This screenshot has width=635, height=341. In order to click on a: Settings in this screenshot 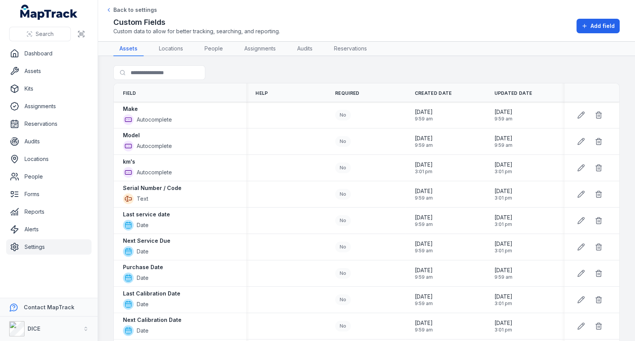, I will do `click(49, 247)`.